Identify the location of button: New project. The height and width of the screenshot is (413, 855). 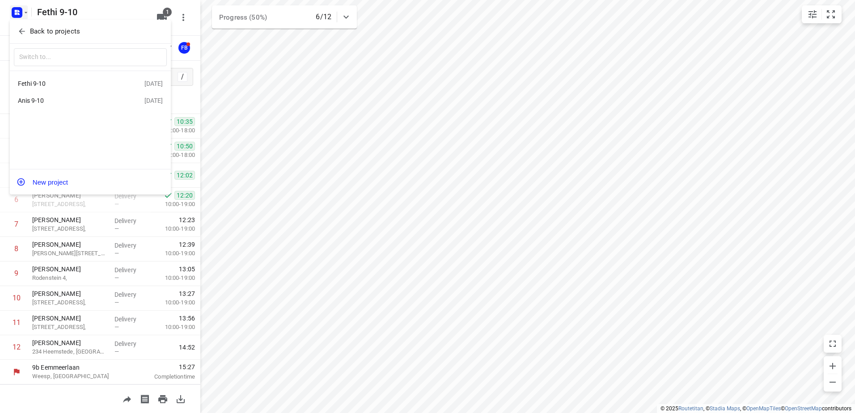
(90, 182).